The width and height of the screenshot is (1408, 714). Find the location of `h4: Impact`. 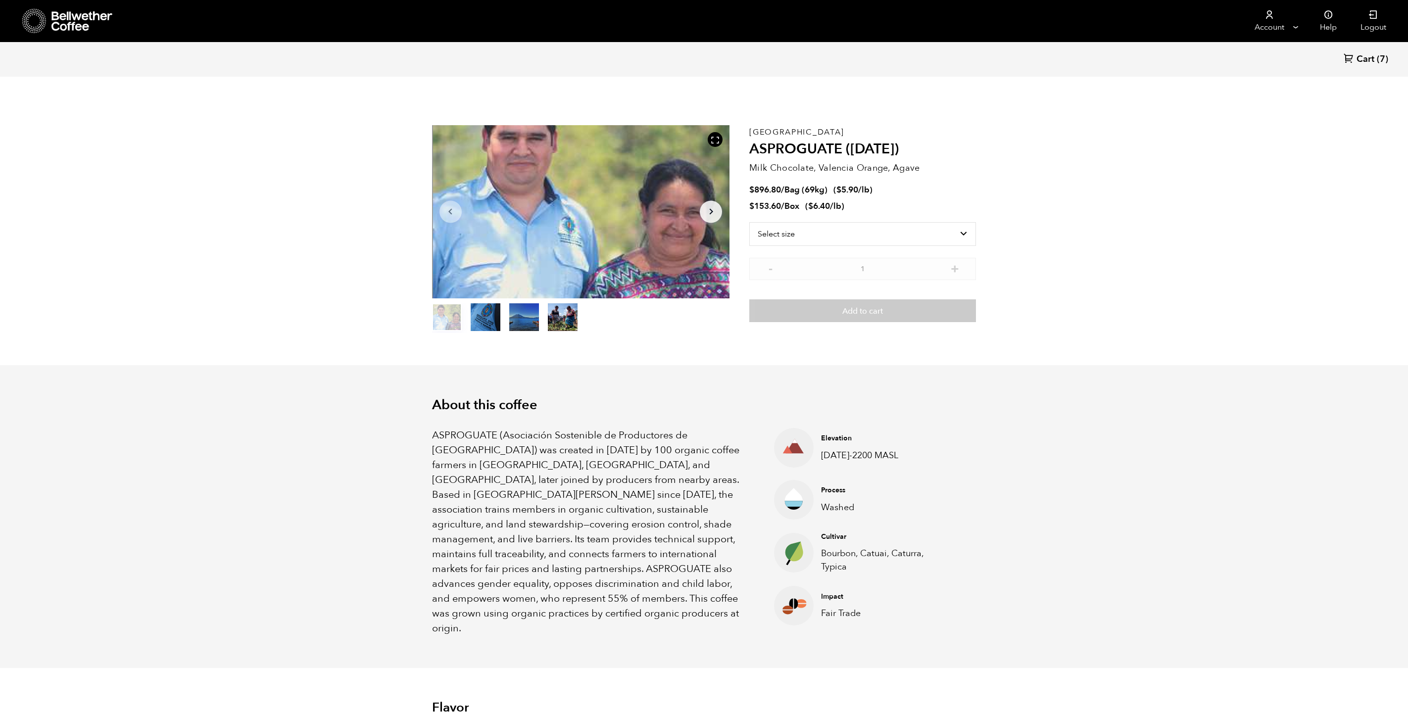

h4: Impact is located at coordinates (883, 597).